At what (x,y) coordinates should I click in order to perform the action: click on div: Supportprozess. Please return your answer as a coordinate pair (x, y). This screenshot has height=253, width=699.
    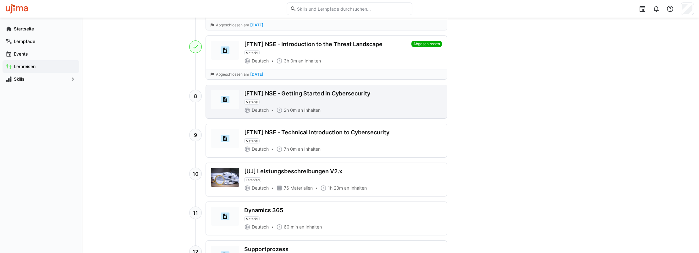
    Looking at the image, I should click on (266, 250).